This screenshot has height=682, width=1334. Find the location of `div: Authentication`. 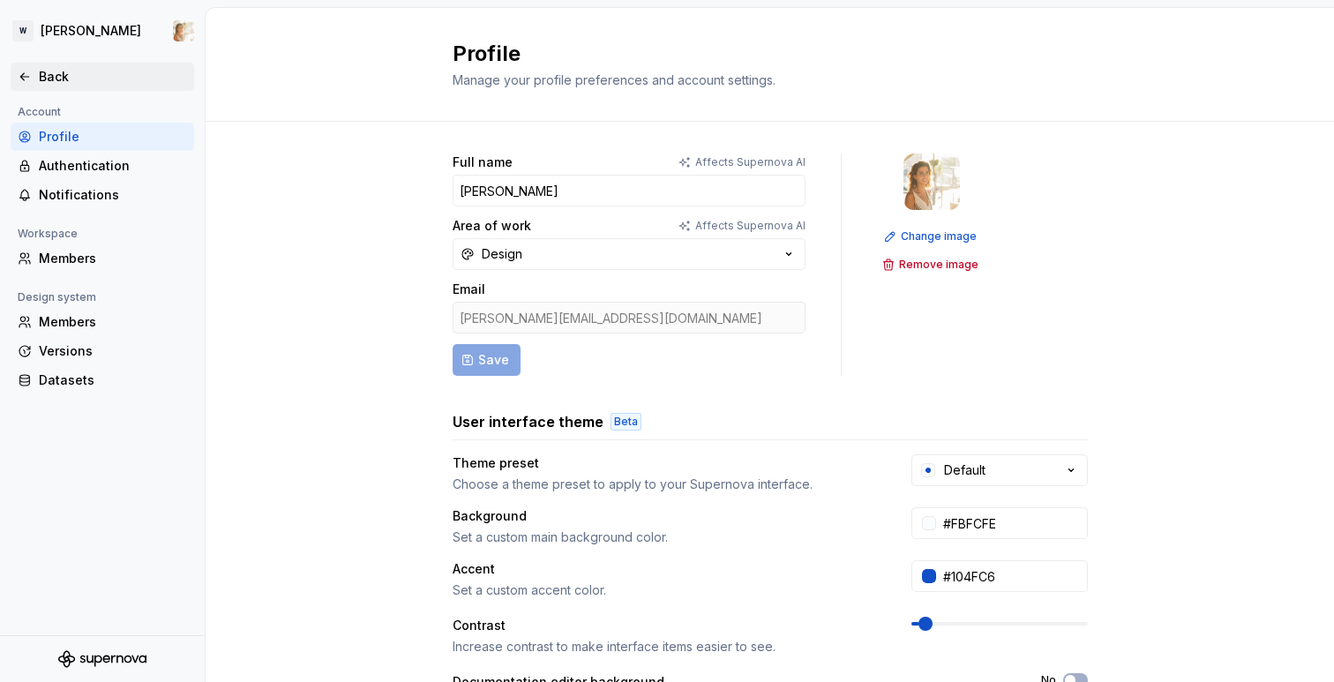

div: Authentication is located at coordinates (113, 166).